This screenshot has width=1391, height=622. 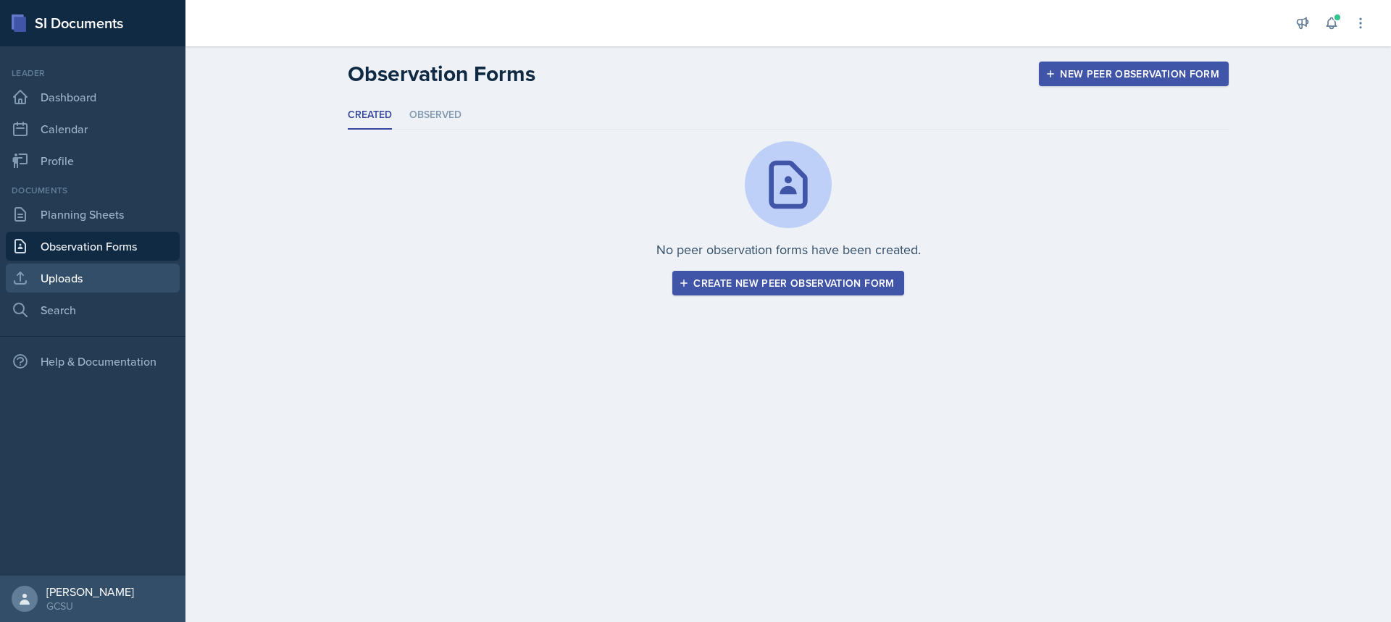 What do you see at coordinates (93, 97) in the screenshot?
I see `a: Dashboard` at bounding box center [93, 97].